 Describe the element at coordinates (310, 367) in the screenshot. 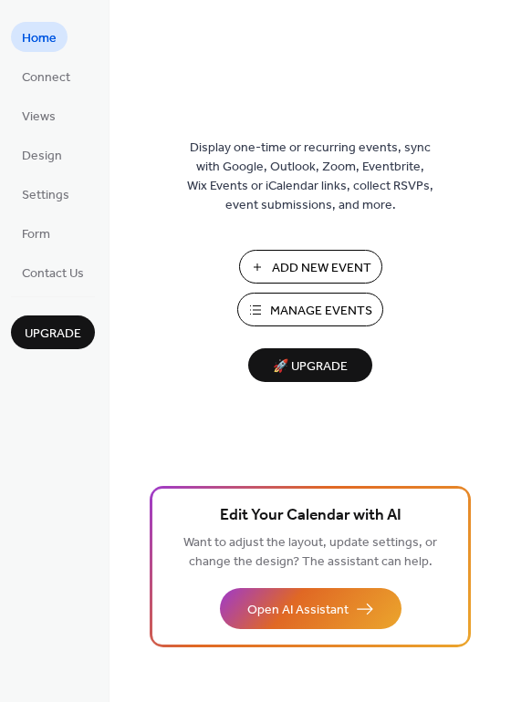

I see `span: 🚀 Upgrade` at that location.